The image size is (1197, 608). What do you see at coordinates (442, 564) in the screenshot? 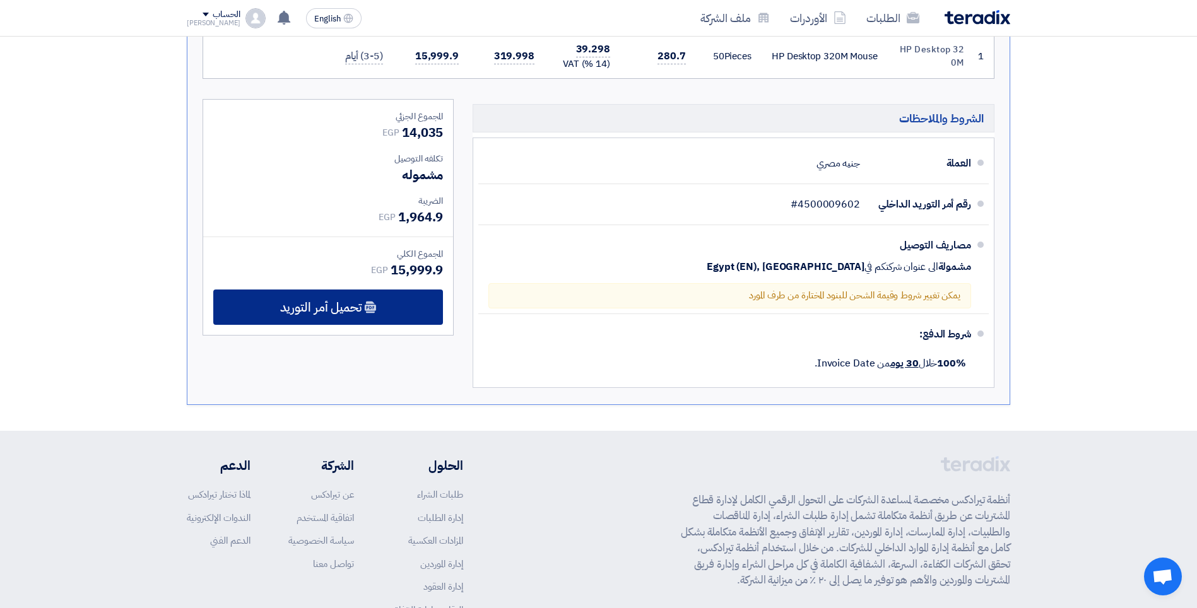
I see `a: إدارة الموردين` at bounding box center [442, 564].